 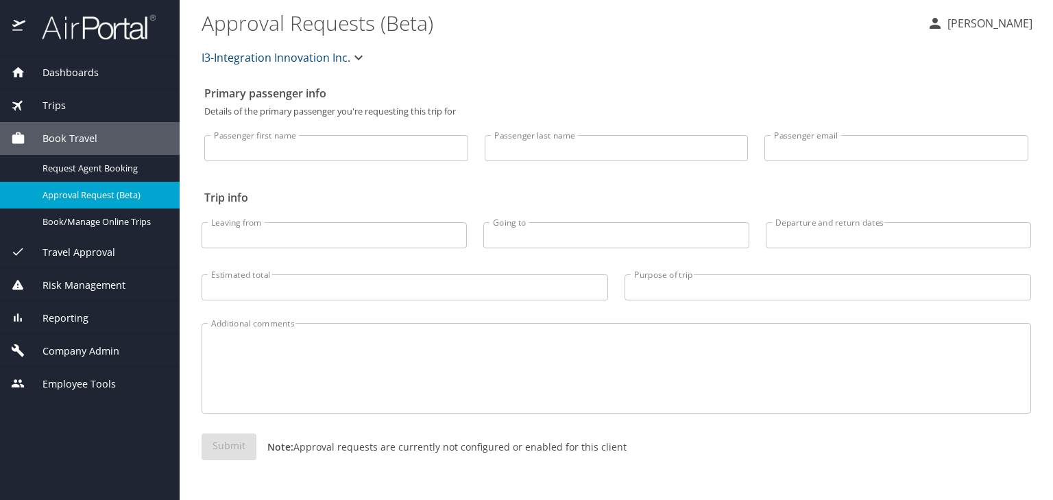 I want to click on span: Travel Approval, so click(x=70, y=252).